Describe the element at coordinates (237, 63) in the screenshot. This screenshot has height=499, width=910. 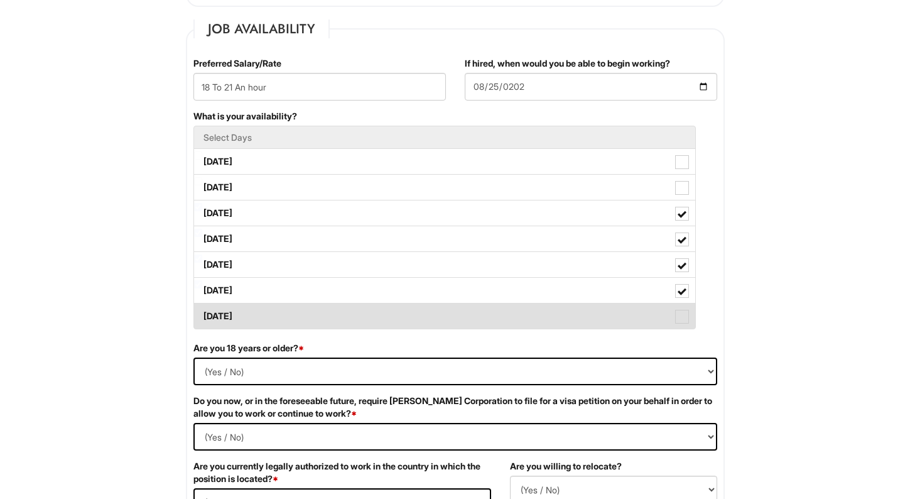
I see `label: Preferred Salary/Rate` at that location.